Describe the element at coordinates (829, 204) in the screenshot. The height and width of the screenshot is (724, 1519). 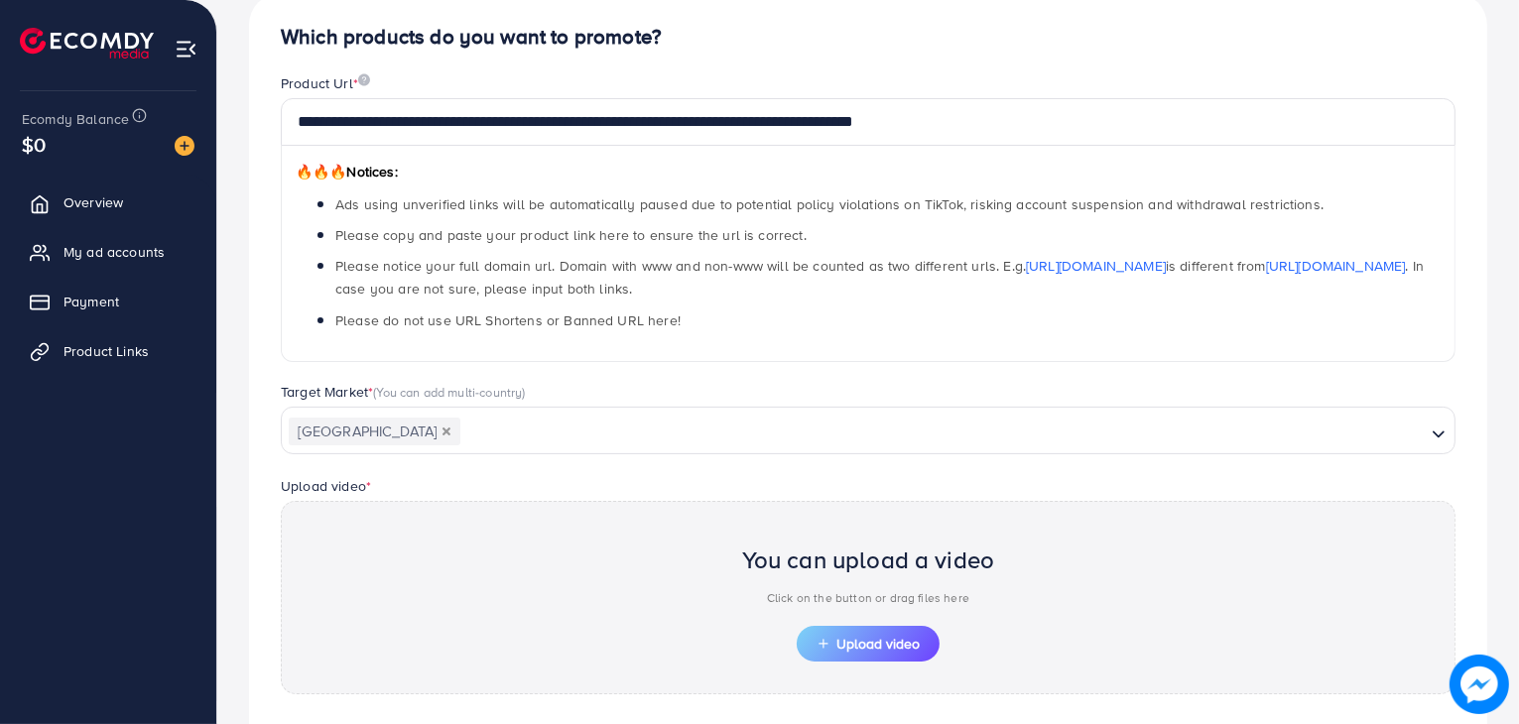
I see `span: Ads using unverified links will be automatically paused due to potential policy violations on Tik...` at that location.